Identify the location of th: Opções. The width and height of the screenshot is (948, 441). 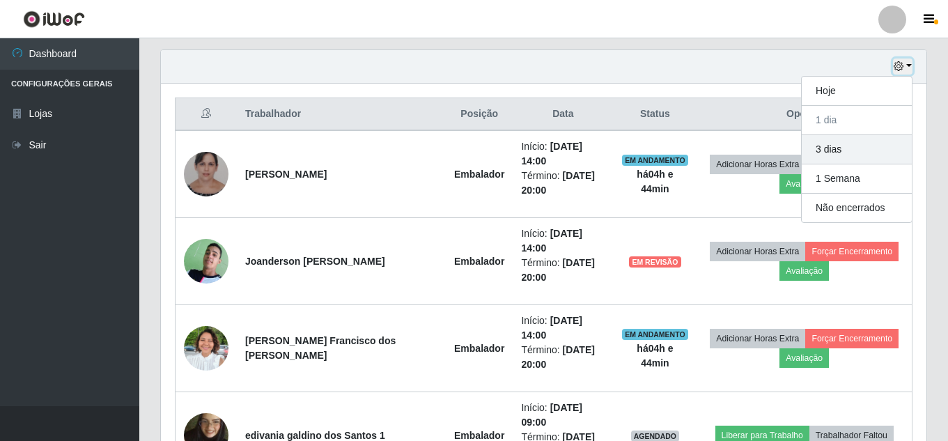
(804, 114).